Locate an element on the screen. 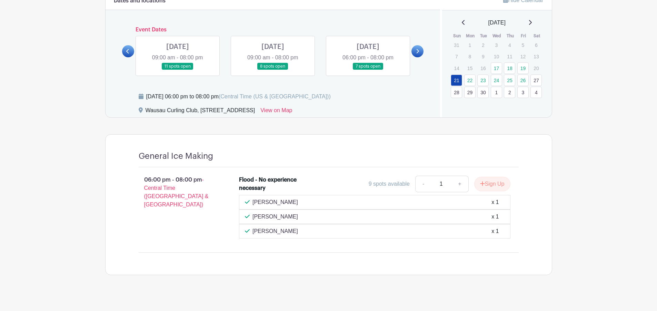  p: 31 is located at coordinates (456, 45).